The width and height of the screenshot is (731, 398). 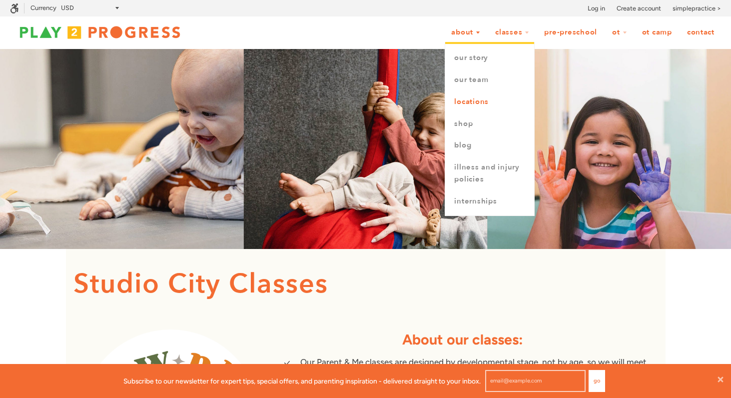 I want to click on p: Our Parent & Me classes are designed by developmental stage, not by age, so we will meet your lit..., so click(x=475, y=369).